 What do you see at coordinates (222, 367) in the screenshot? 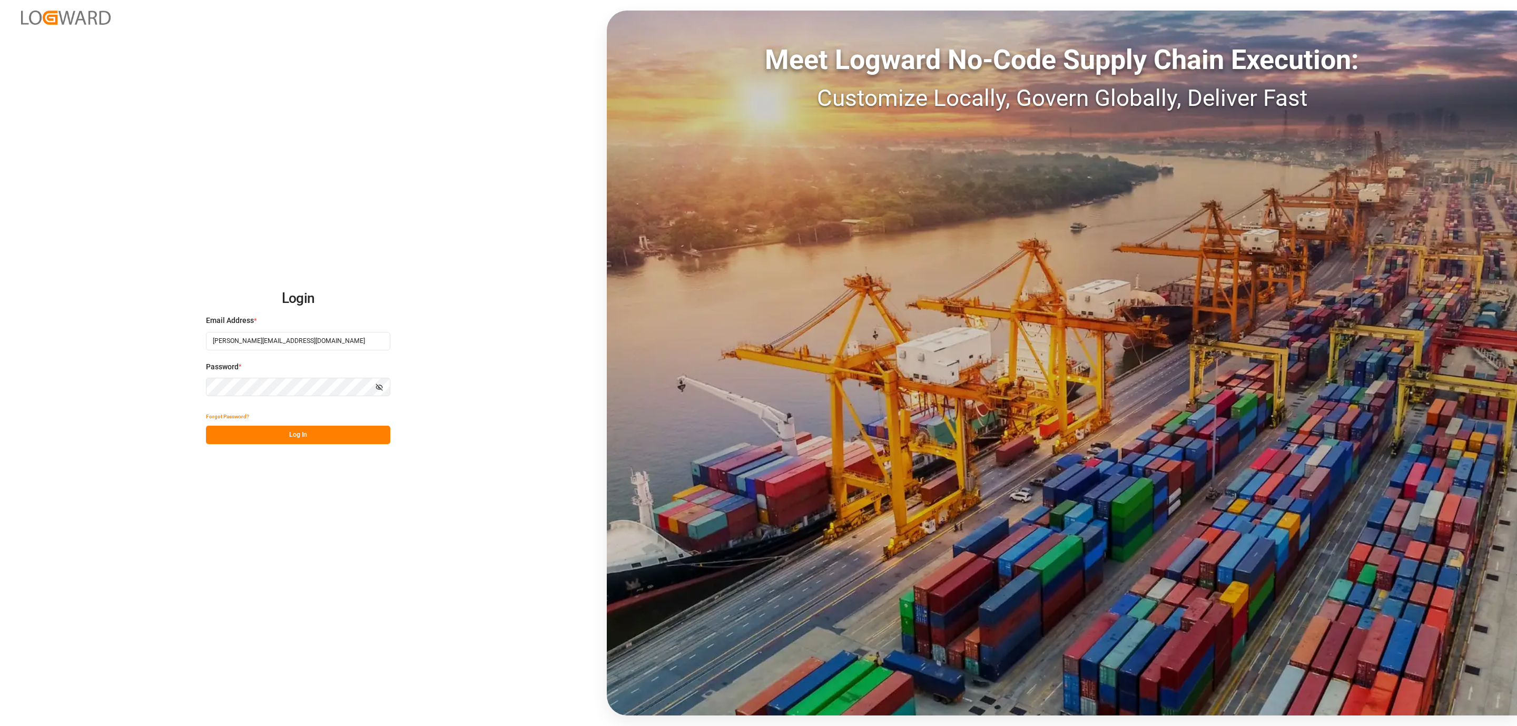
I see `span: Password` at bounding box center [222, 367].